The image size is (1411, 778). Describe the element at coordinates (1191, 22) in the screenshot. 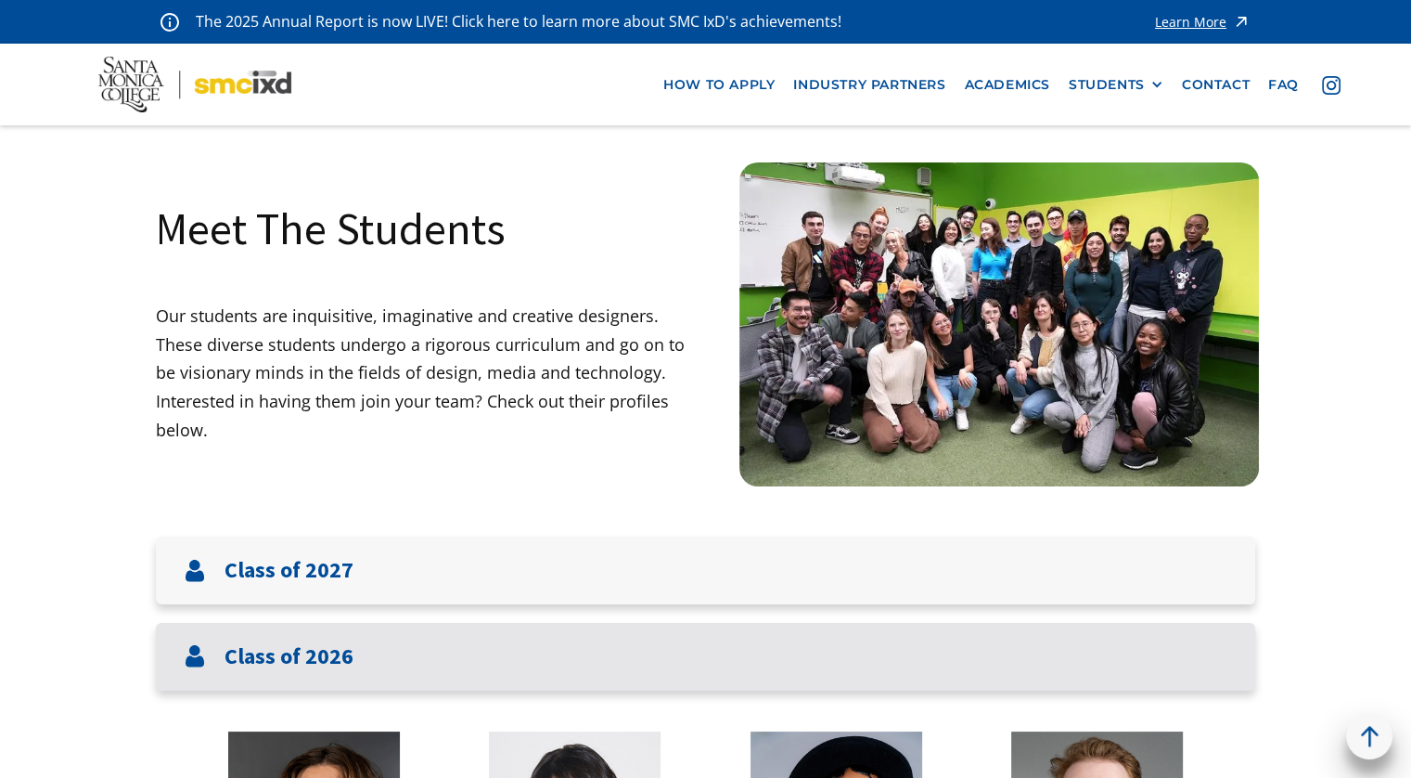

I see `div: Learn More` at that location.